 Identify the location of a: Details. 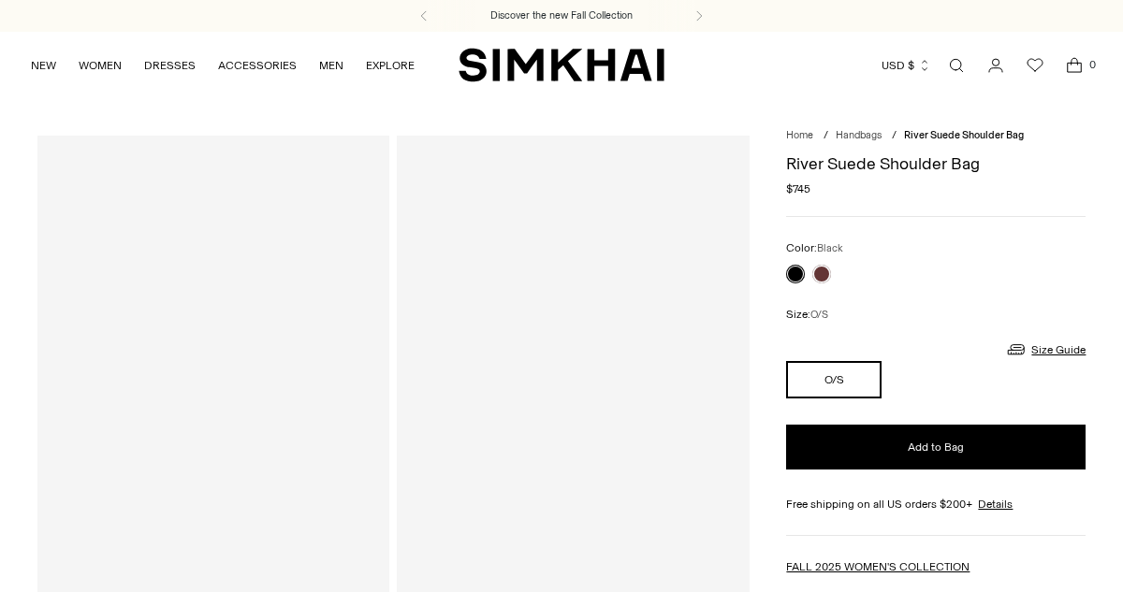
(994, 504).